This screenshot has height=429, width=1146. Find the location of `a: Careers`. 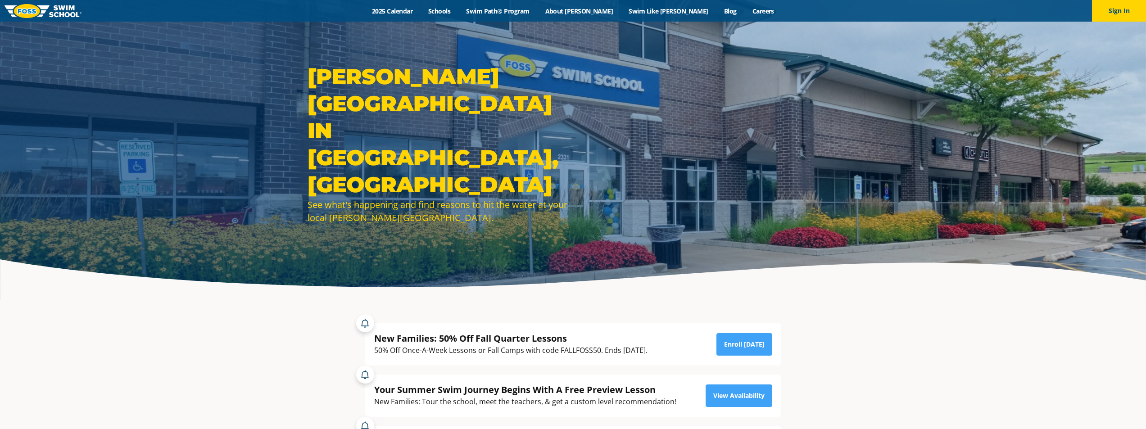

a: Careers is located at coordinates (763, 11).